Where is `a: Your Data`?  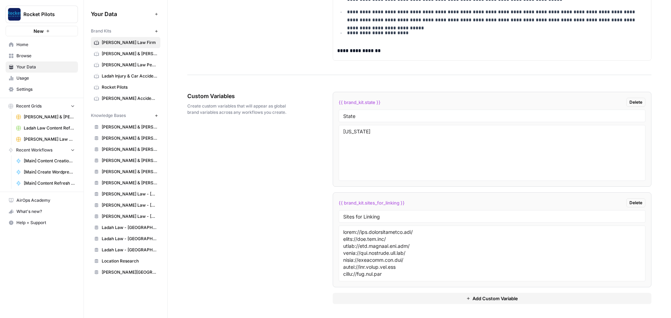
a: Your Data is located at coordinates (42, 67).